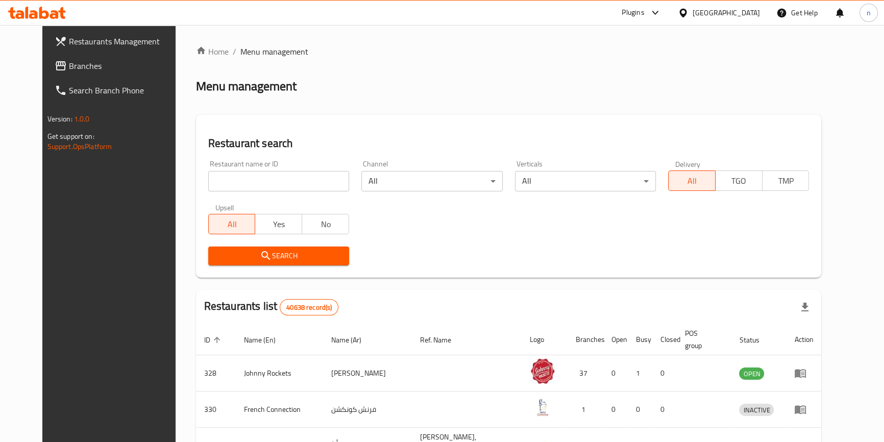  Describe the element at coordinates (80, 146) in the screenshot. I see `a: Support.OpsPlatform` at that location.